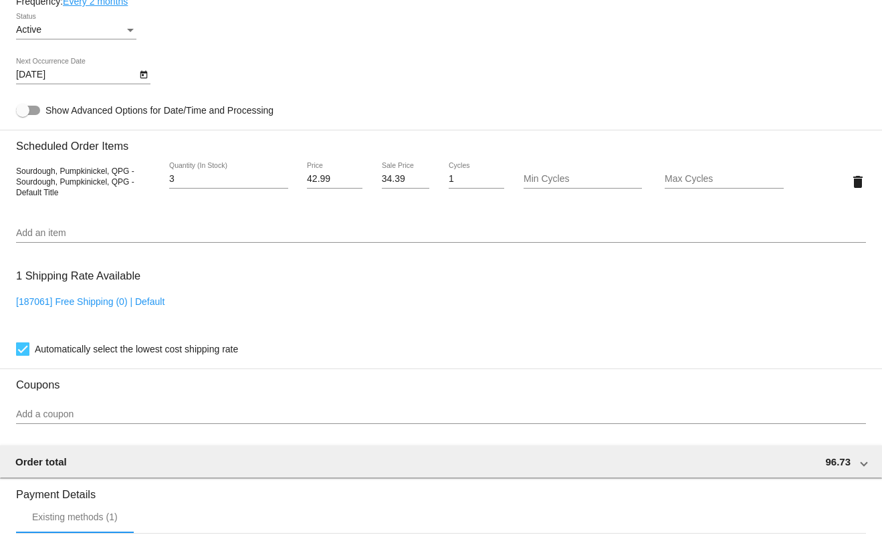 This screenshot has height=539, width=882. Describe the element at coordinates (334, 179) in the screenshot. I see `input: Price` at that location.